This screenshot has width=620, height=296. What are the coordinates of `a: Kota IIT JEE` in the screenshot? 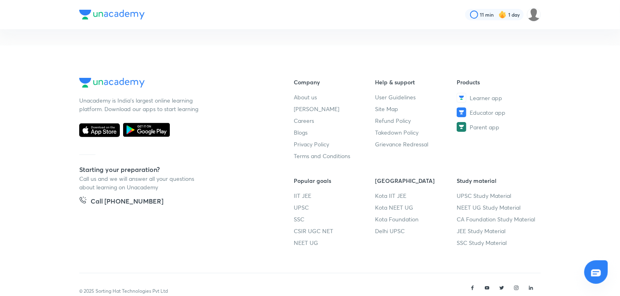 It's located at (416, 196).